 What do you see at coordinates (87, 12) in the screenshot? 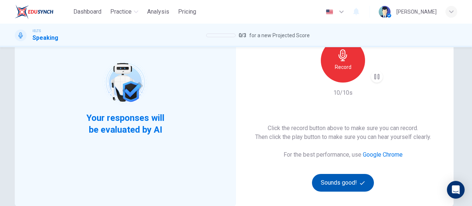
I see `a: Dashboard` at bounding box center [87, 12].